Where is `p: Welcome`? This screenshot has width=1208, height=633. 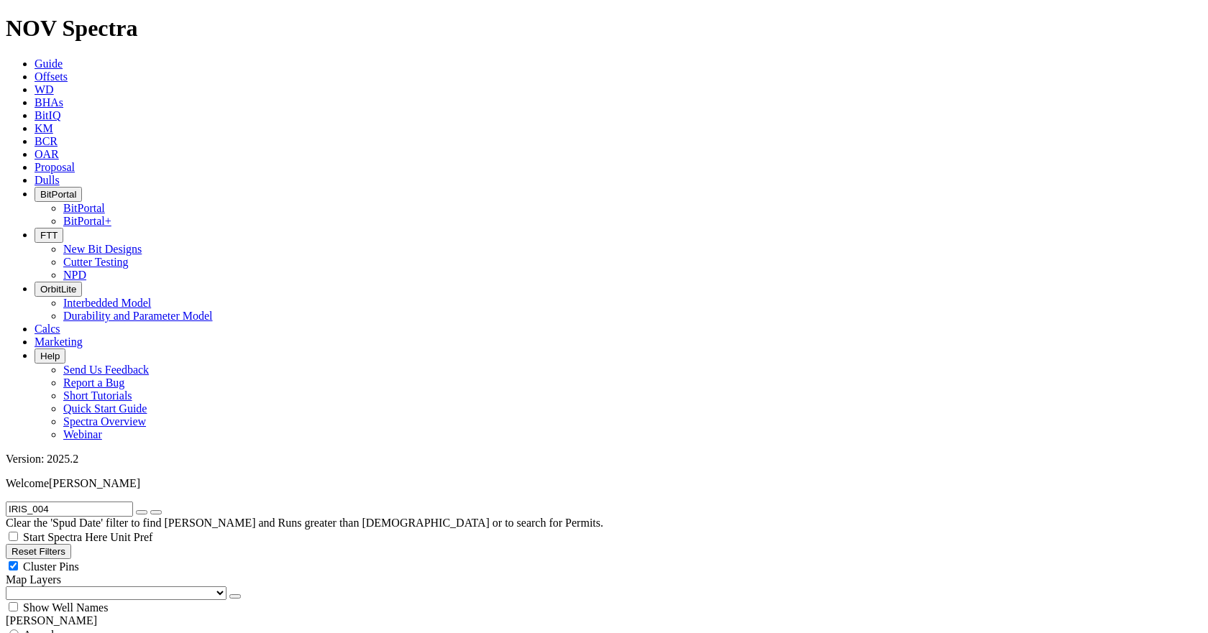 p: Welcome is located at coordinates (604, 484).